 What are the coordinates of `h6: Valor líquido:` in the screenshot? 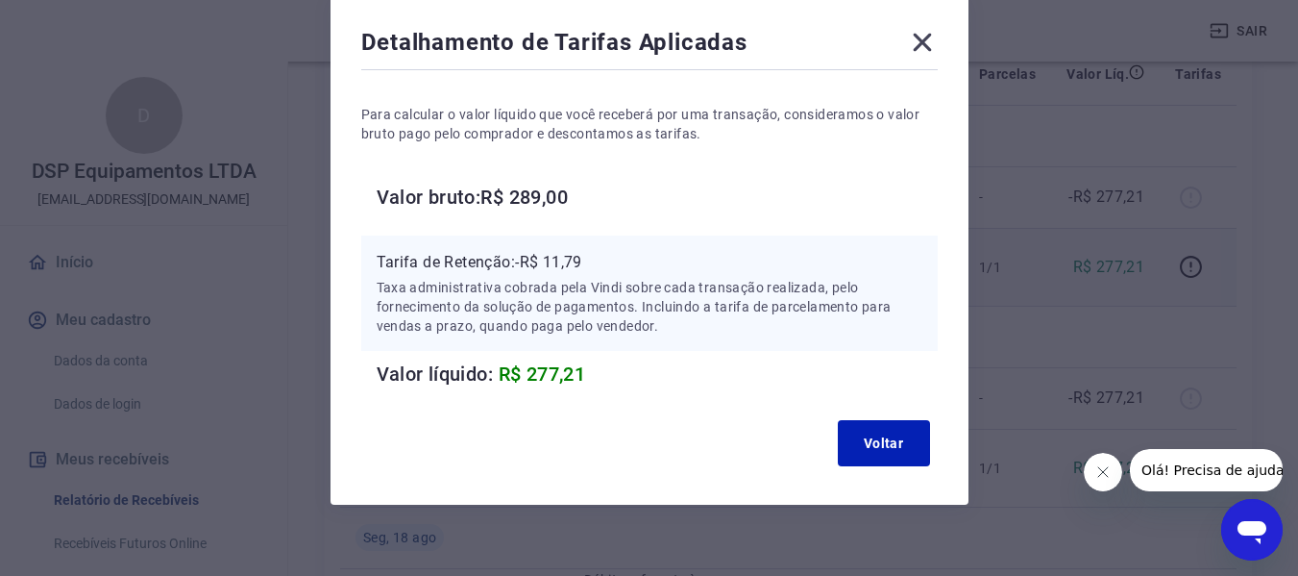 It's located at (657, 374).